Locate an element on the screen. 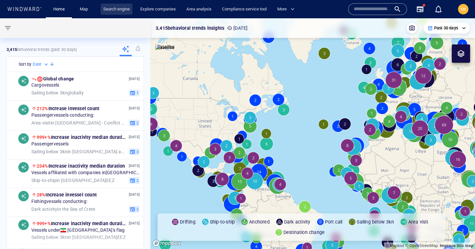 This screenshot has height=249, width=475. p: Ship-to-ship is located at coordinates (222, 222).